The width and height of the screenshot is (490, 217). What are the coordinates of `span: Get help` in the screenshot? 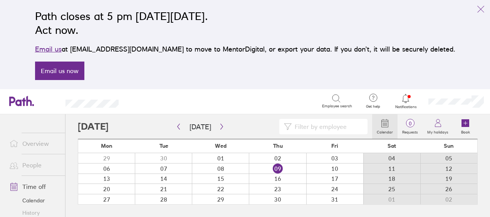 It's located at (373, 107).